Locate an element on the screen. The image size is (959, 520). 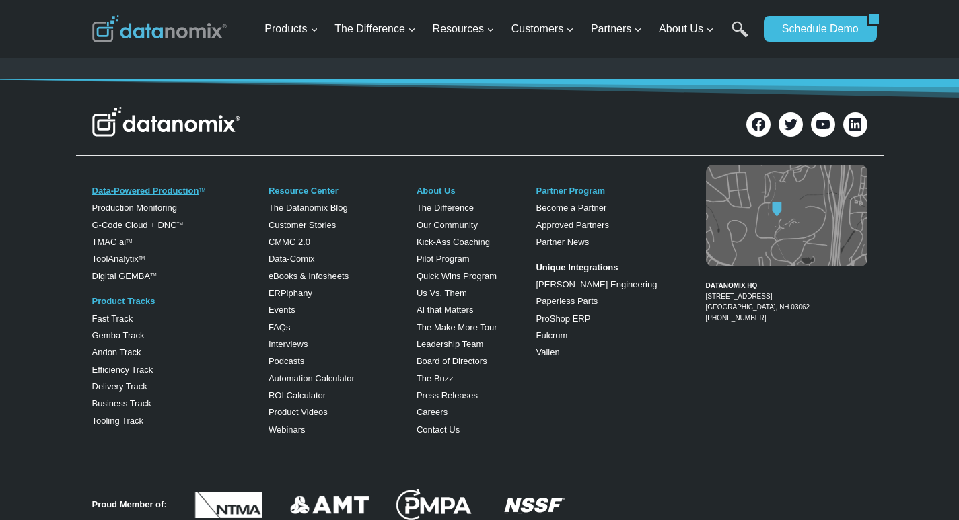
a: Us Vs. Them is located at coordinates (442, 293).